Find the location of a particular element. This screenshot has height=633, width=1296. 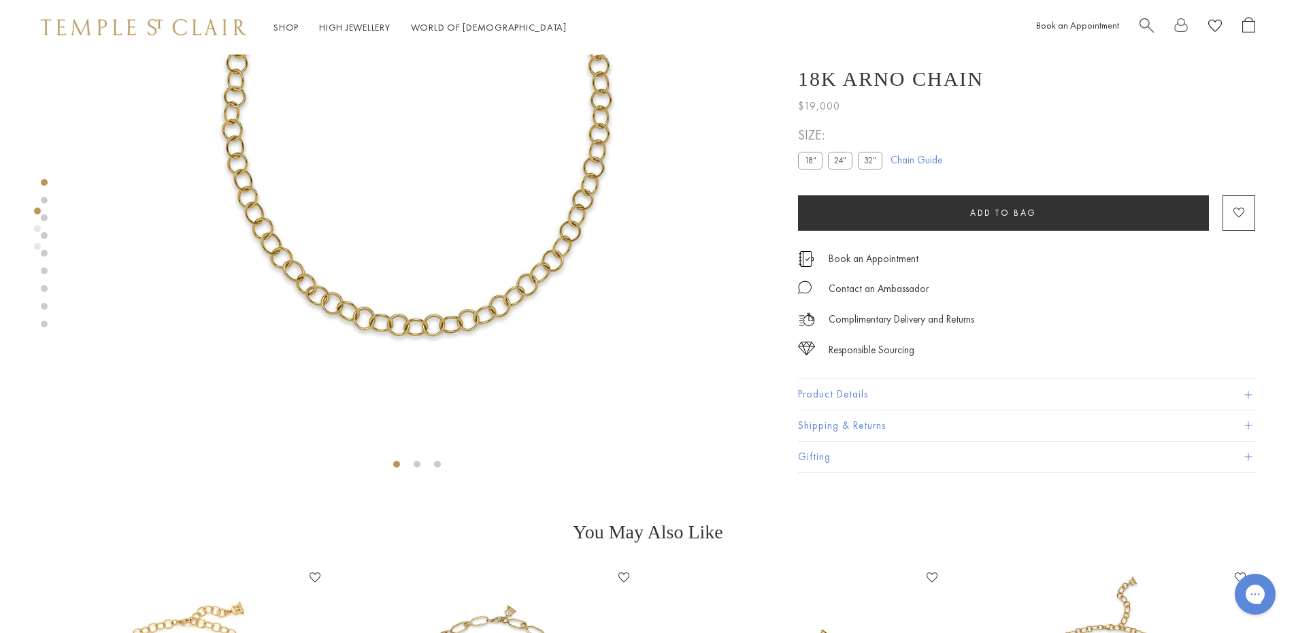

a: View Wishlist is located at coordinates (1215, 27).